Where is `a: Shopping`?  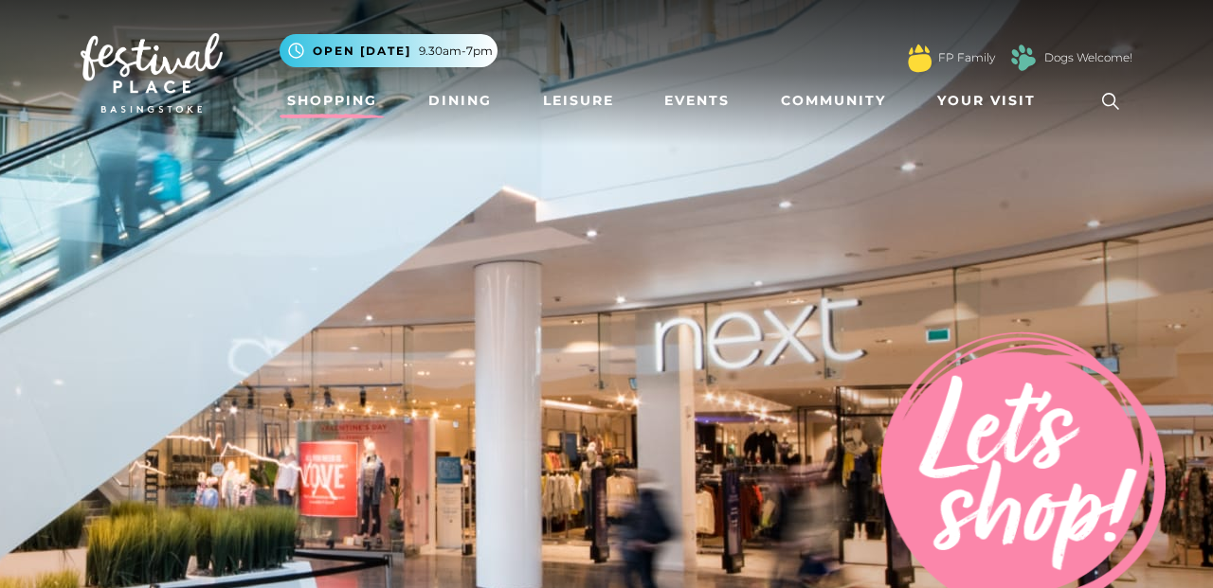 a: Shopping is located at coordinates (332, 100).